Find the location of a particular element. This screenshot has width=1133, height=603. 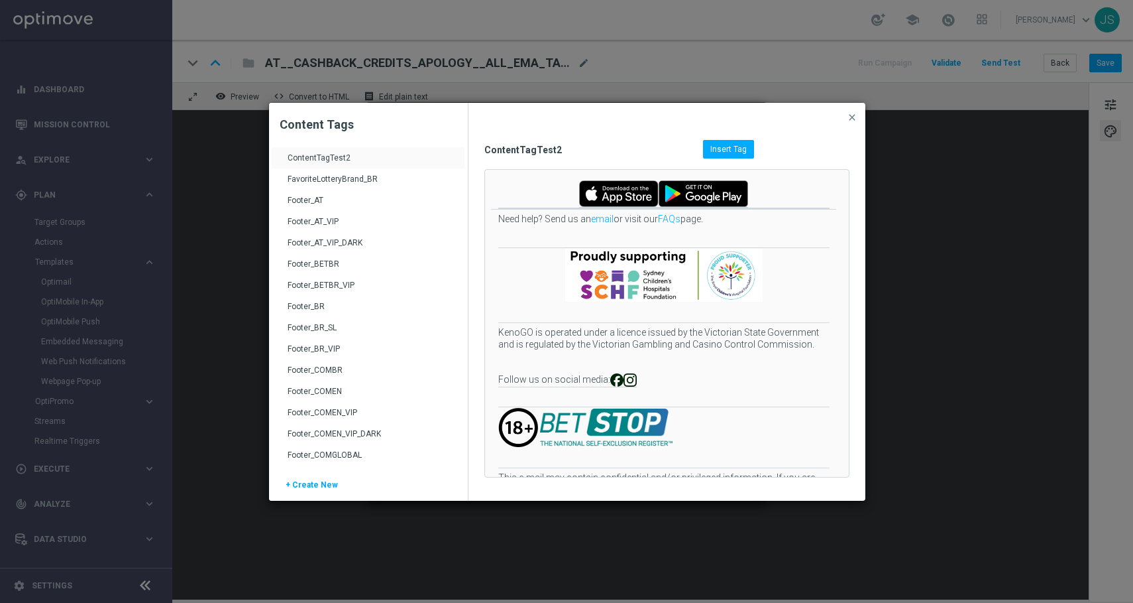

p: KenoGO is operated under a licence issued by the Victorian State Government and is regulated by t... is located at coordinates (664, 338).